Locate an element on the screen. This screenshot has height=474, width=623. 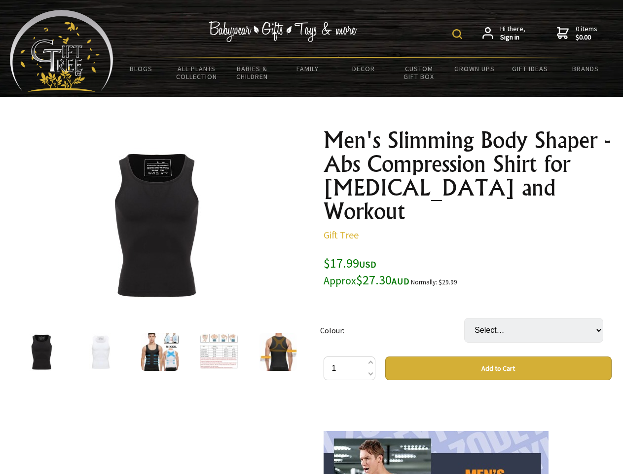
a: Gift Tree is located at coordinates (341, 234).